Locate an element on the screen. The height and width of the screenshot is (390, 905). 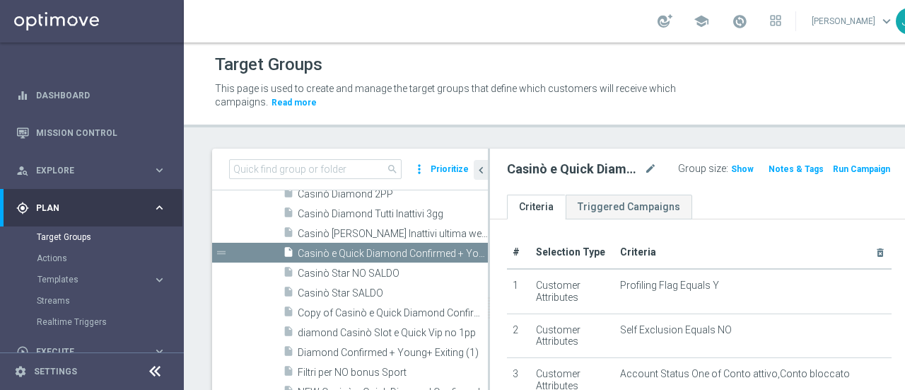
span: This page is used to create and manage the target groups that define which customers will receive... is located at coordinates (445, 95).